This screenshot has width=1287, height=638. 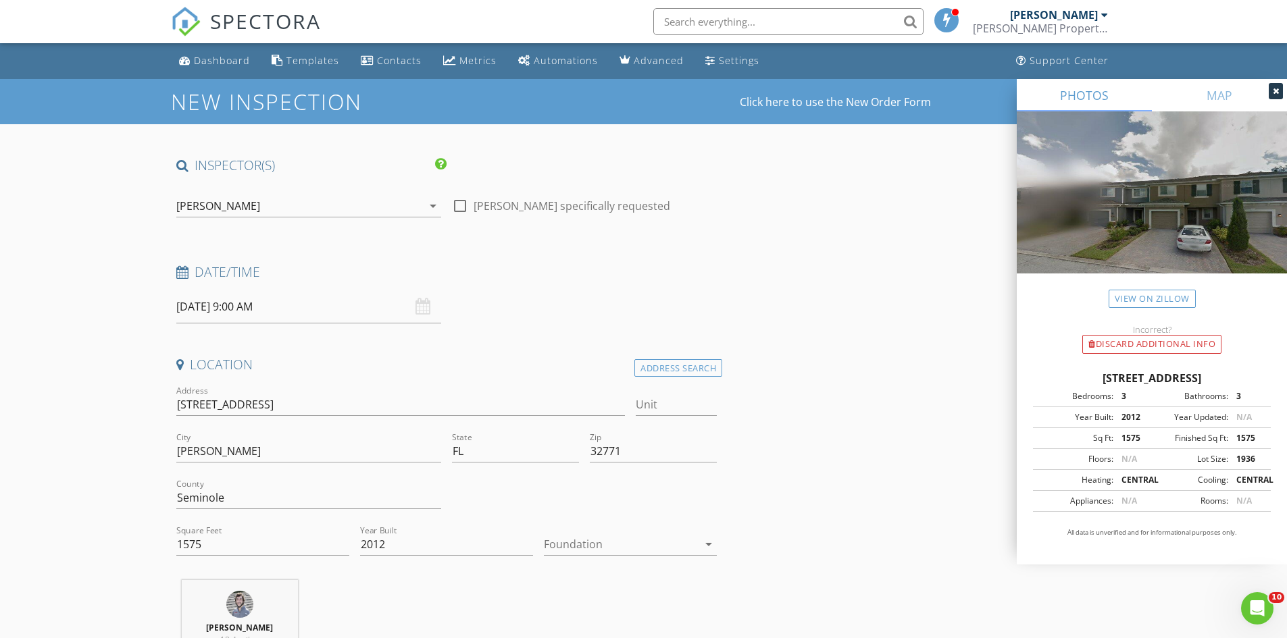 I want to click on div: Settings, so click(x=739, y=60).